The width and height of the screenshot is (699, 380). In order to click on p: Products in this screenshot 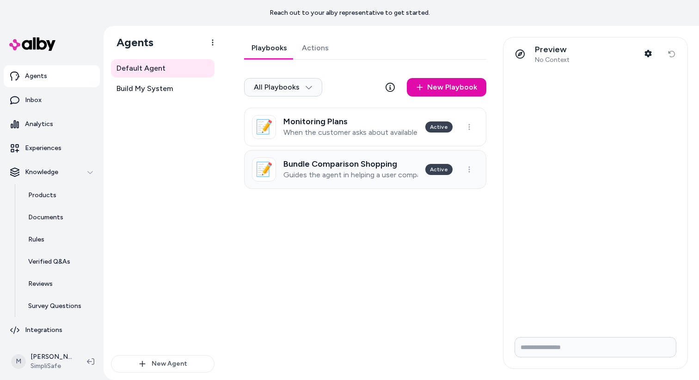, I will do `click(42, 195)`.